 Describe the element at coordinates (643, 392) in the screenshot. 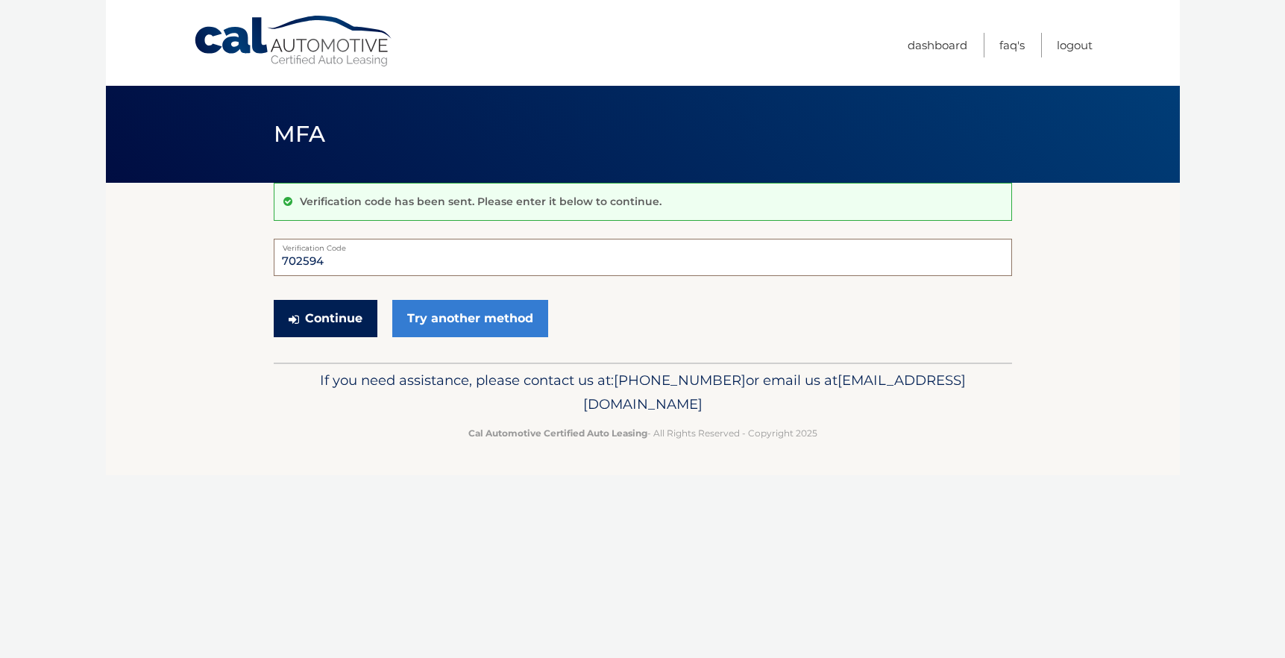

I see `p: If you need assistance, please contact us at: or email us at` at that location.